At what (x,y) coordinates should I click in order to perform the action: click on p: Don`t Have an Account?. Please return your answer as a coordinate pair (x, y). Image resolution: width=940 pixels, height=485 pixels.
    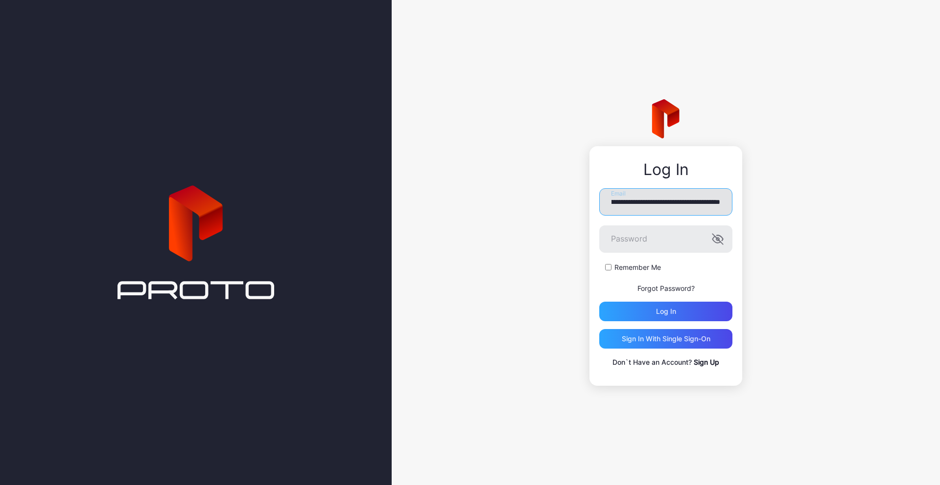
    Looking at the image, I should click on (665, 363).